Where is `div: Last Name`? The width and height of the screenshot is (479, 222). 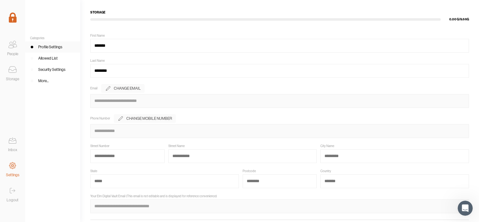 div: Last Name is located at coordinates (98, 61).